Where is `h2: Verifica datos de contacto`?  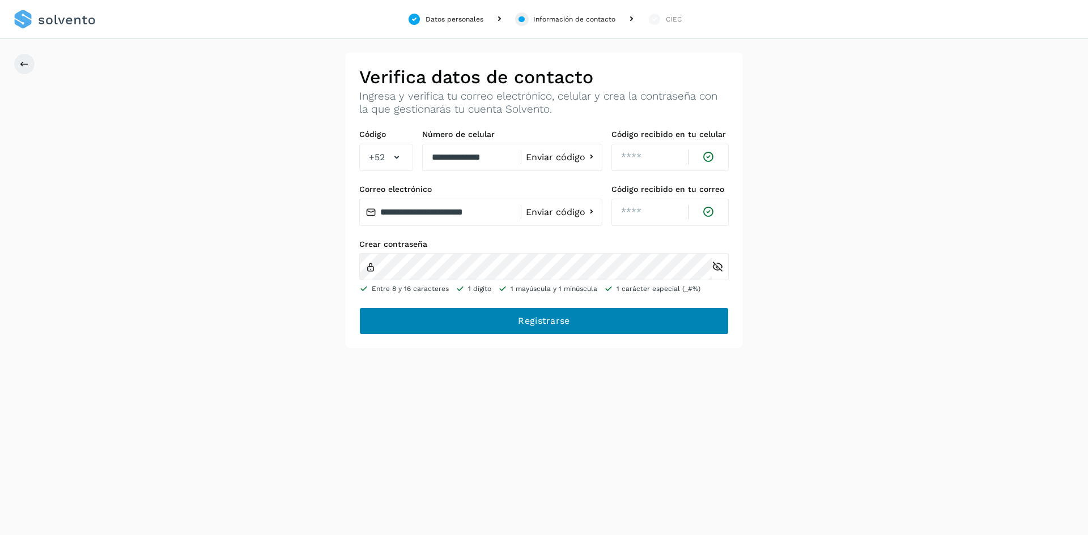 h2: Verifica datos de contacto is located at coordinates (544, 77).